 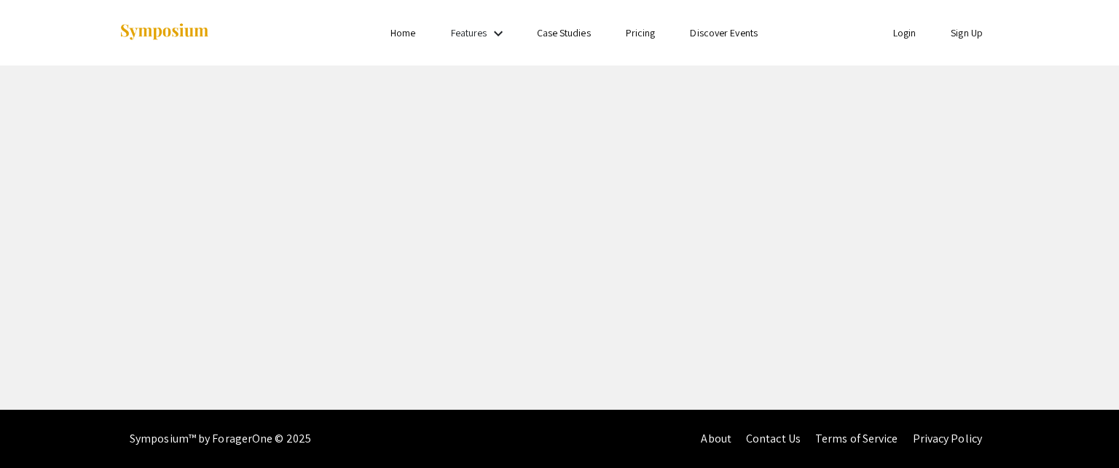 I want to click on mat-icon: Expand Features list, so click(x=498, y=34).